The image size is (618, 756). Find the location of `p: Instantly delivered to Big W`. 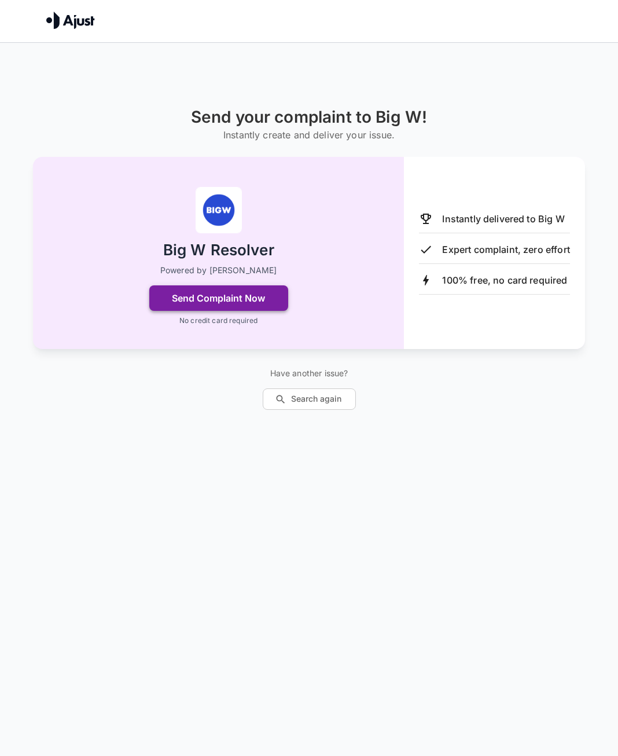

p: Instantly delivered to Big W is located at coordinates (503, 219).